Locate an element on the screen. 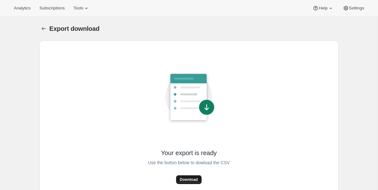 This screenshot has width=378, height=190. button: Tools is located at coordinates (81, 8).